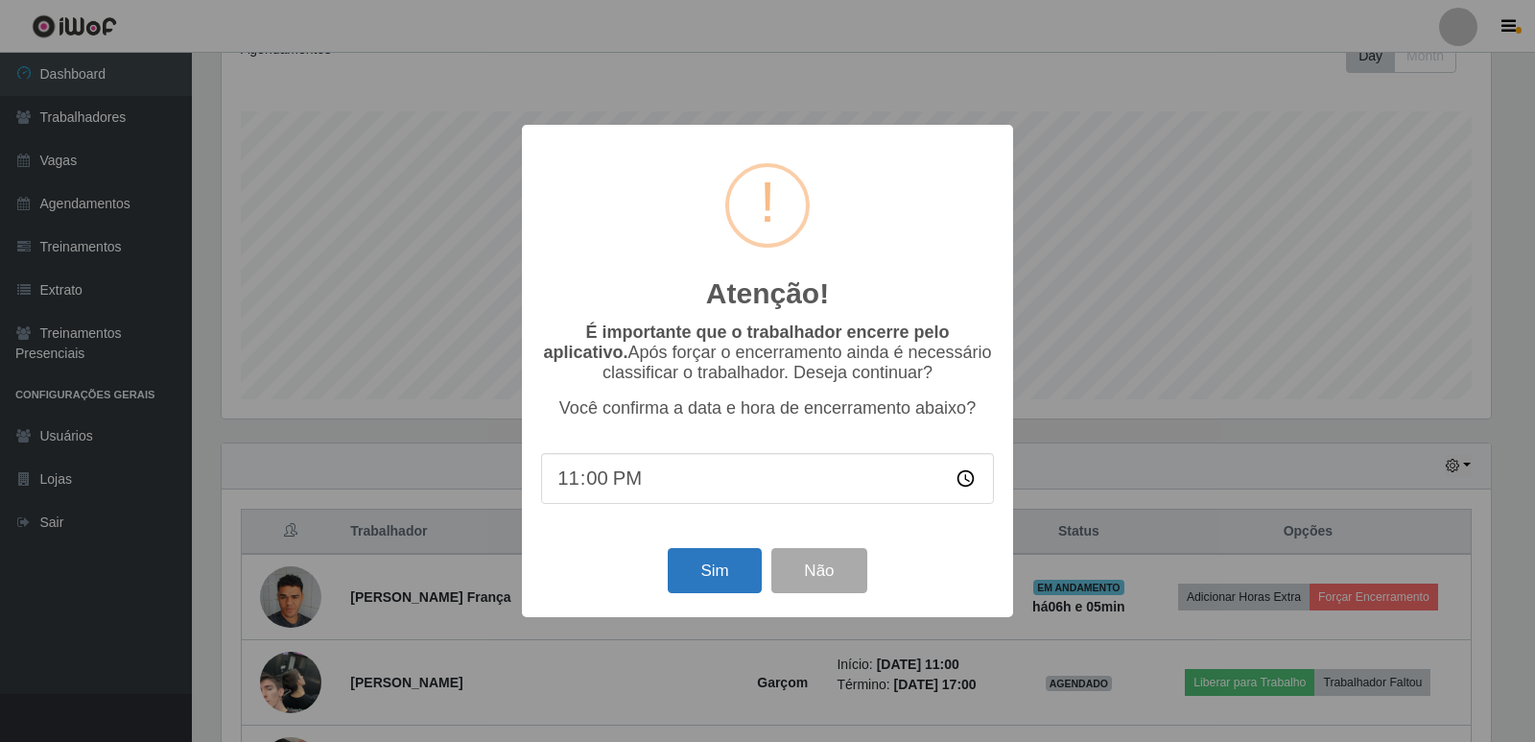  What do you see at coordinates (818, 570) in the screenshot?
I see `button: Não` at bounding box center [818, 570].